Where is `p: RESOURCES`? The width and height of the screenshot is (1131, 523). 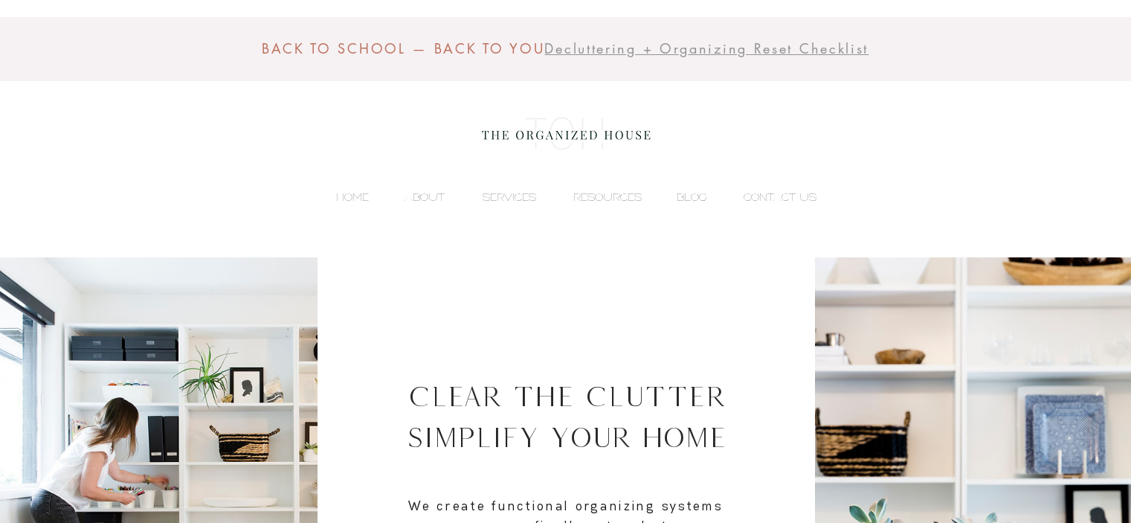
p: RESOURCES is located at coordinates (608, 197).